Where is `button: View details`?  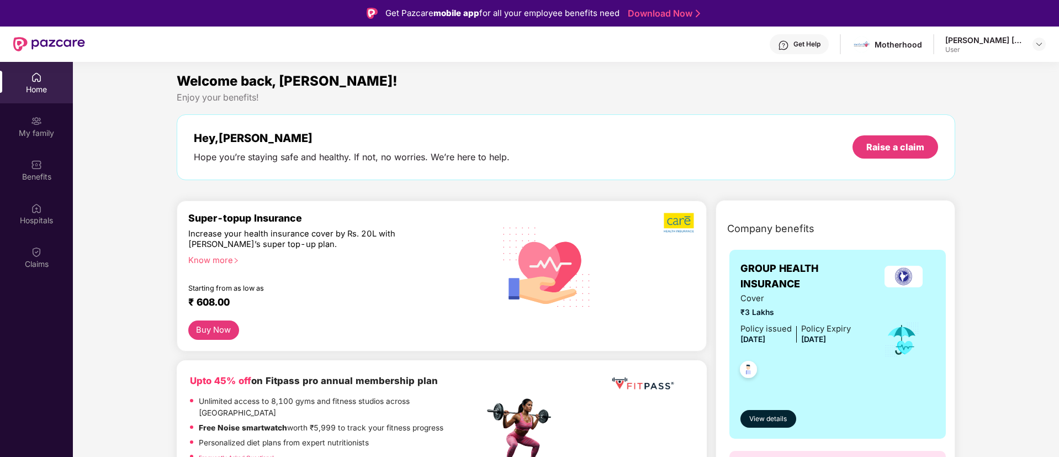
button: View details is located at coordinates (768, 418).